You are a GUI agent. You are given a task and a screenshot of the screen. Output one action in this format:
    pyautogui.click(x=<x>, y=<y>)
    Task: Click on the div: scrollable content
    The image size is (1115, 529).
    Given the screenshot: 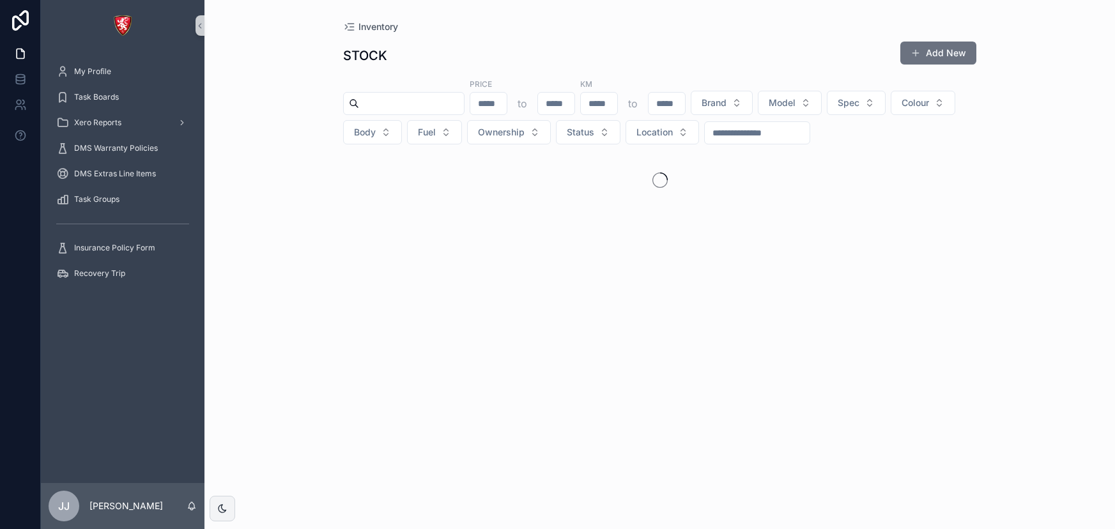 What is the action you would take?
    pyautogui.click(x=123, y=176)
    